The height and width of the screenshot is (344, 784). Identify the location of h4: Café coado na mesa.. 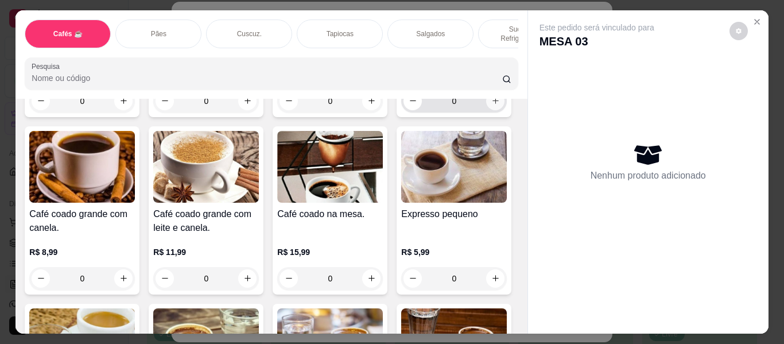
(330, 214).